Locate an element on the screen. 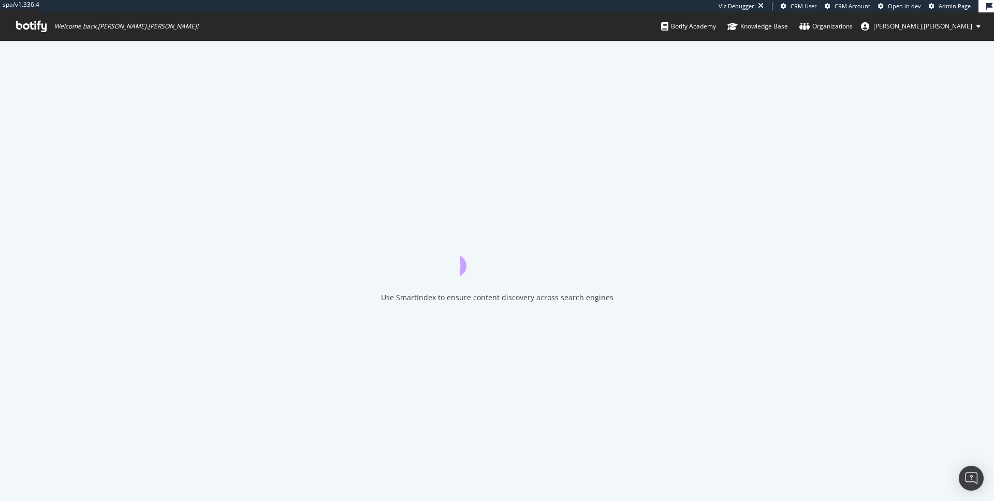 This screenshot has width=994, height=501. span: Open in dev is located at coordinates (904, 6).